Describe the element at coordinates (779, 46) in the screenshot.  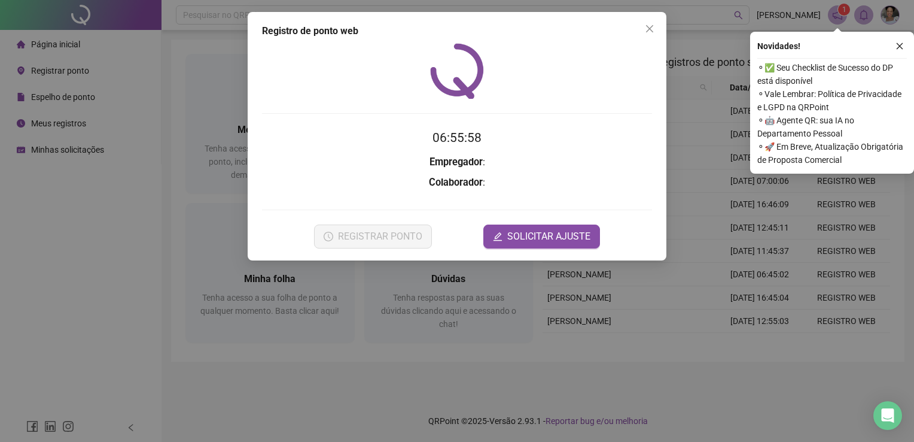
I see `span: Novidades !` at that location.